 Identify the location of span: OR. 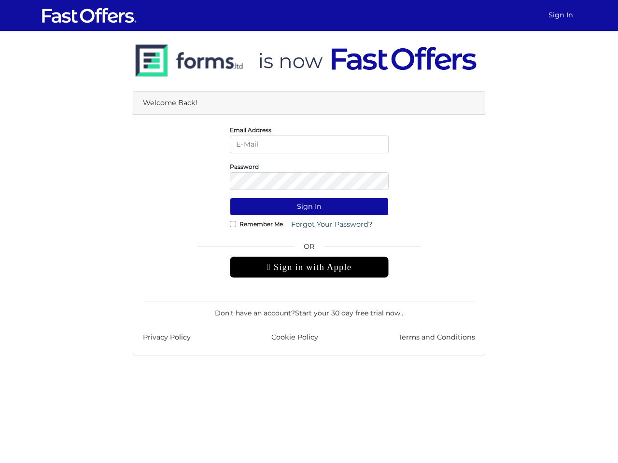
(309, 249).